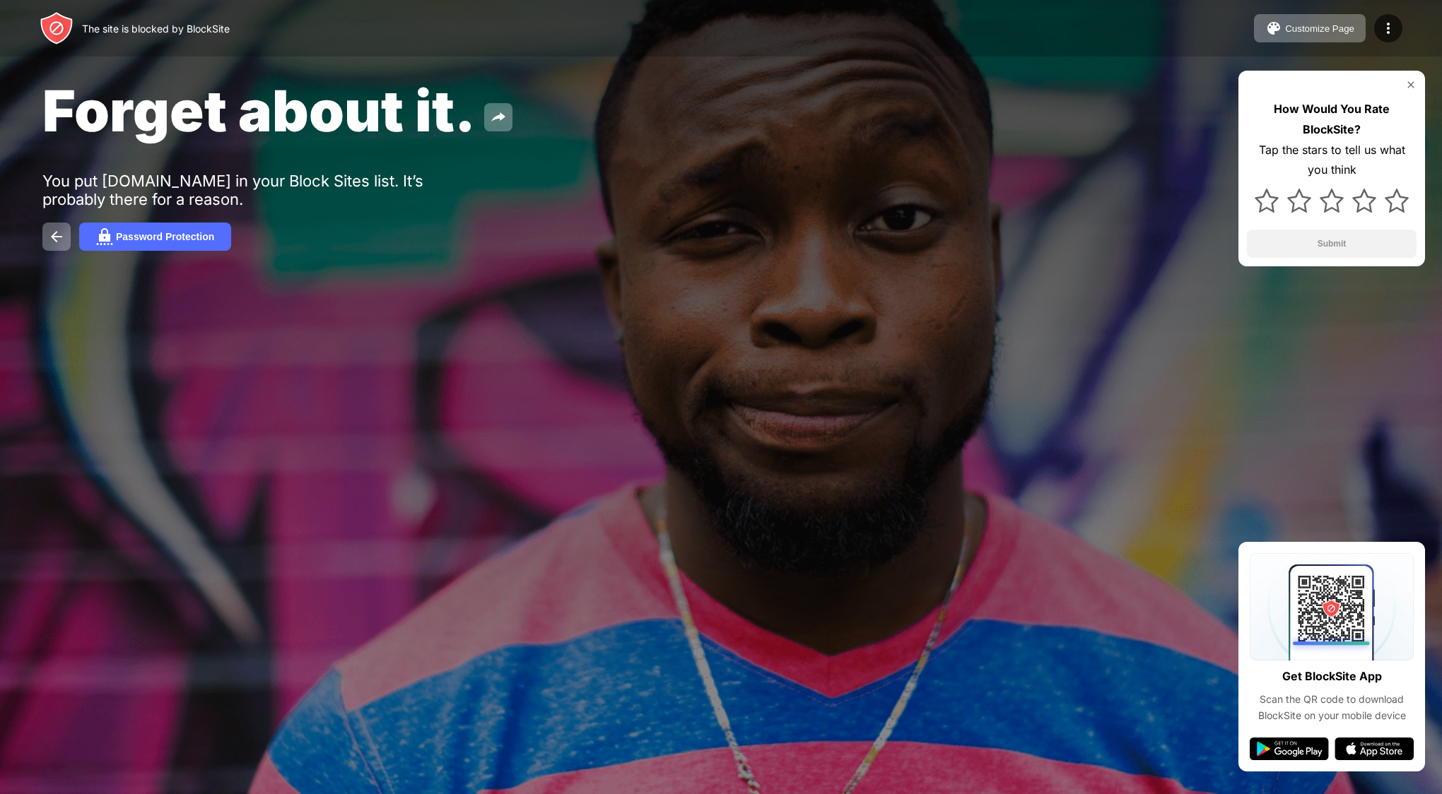 This screenshot has width=1442, height=794. I want to click on button: Customize Page, so click(1310, 28).